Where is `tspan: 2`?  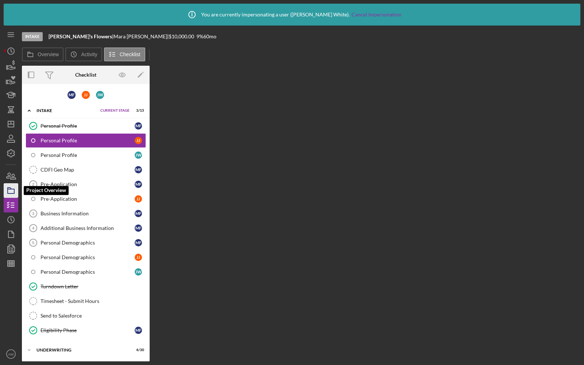 tspan: 2 is located at coordinates (33, 184).